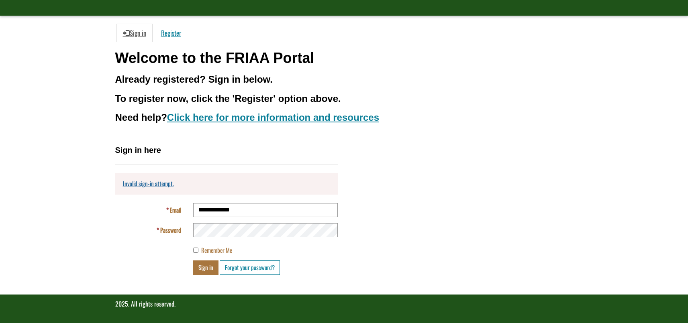 The width and height of the screenshot is (688, 323). I want to click on h1: Welcome to the FRIAA Portal, so click(344, 58).